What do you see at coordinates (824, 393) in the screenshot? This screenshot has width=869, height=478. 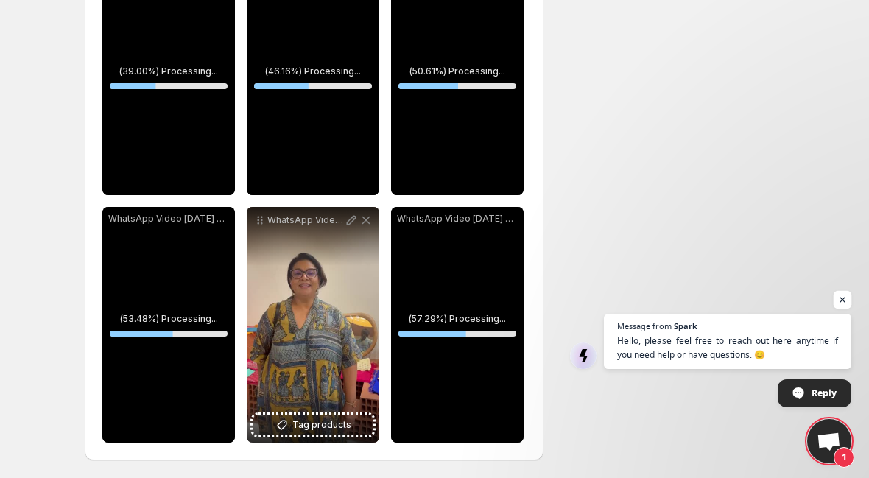 I see `span: Reply` at bounding box center [824, 393].